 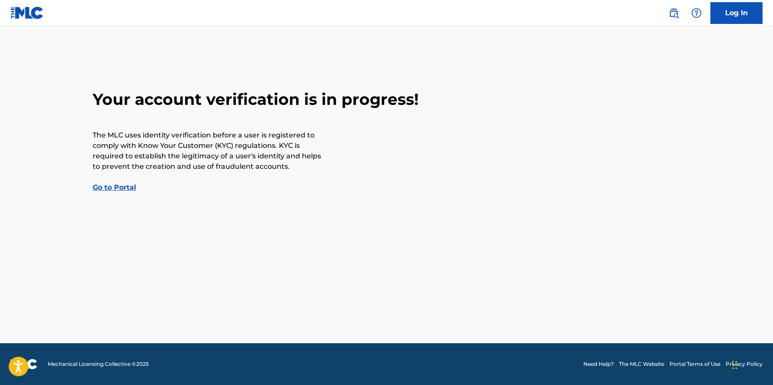 What do you see at coordinates (98, 364) in the screenshot?
I see `span: Mechanical Licensing Collective © 2025` at bounding box center [98, 364].